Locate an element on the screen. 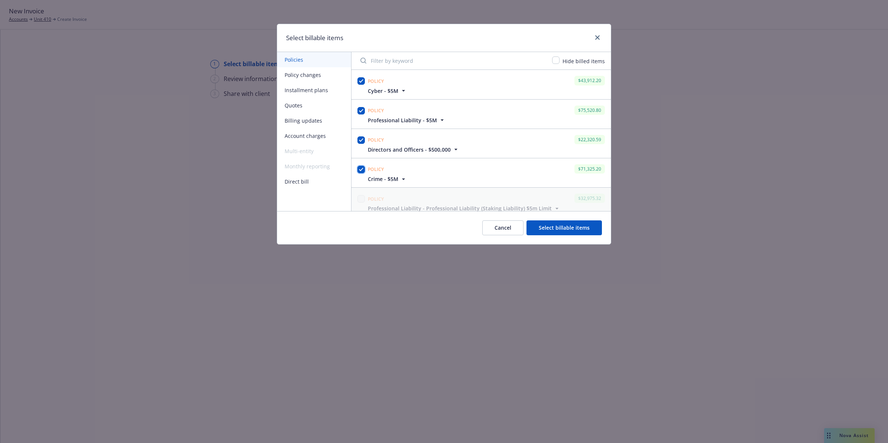  div: $22,320.59 is located at coordinates (590, 139).